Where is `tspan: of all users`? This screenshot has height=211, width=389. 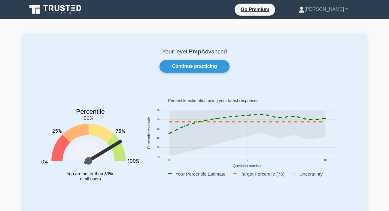 tspan: of all users is located at coordinates (90, 179).